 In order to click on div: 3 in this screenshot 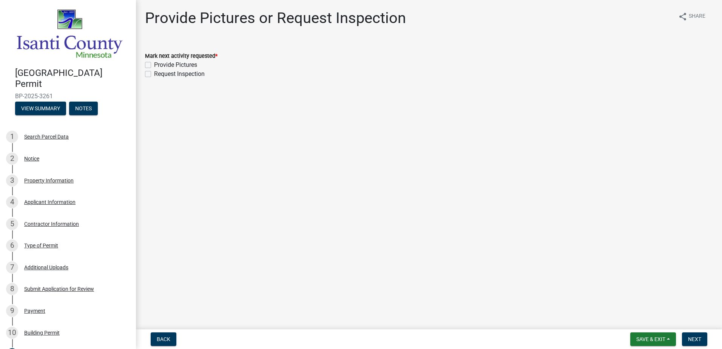, I will do `click(12, 181)`.